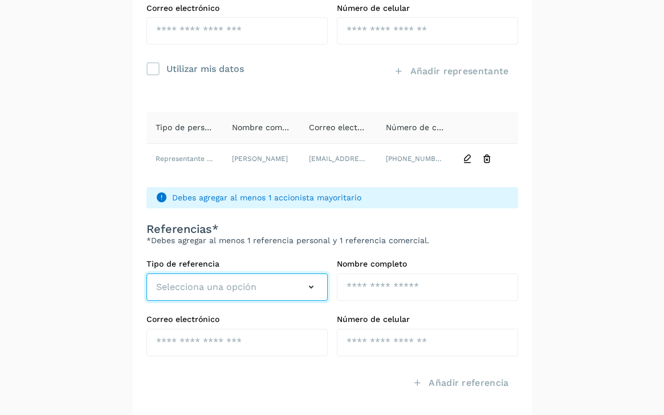 This screenshot has height=415, width=664. What do you see at coordinates (332, 229) in the screenshot?
I see `h3: Referencias*` at bounding box center [332, 229].